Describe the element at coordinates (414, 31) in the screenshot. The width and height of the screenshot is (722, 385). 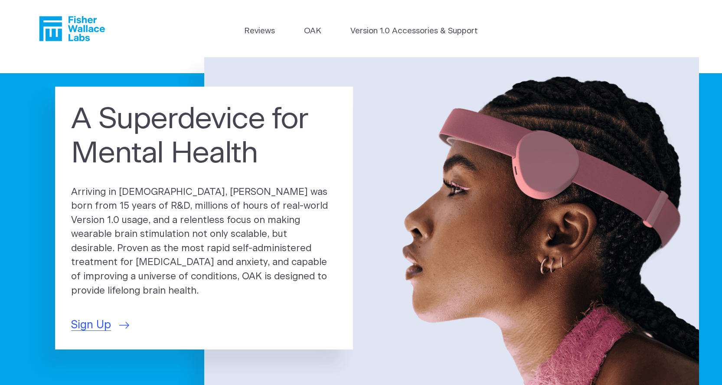
I see `a: Version 1.0 Accessories & Support` at that location.